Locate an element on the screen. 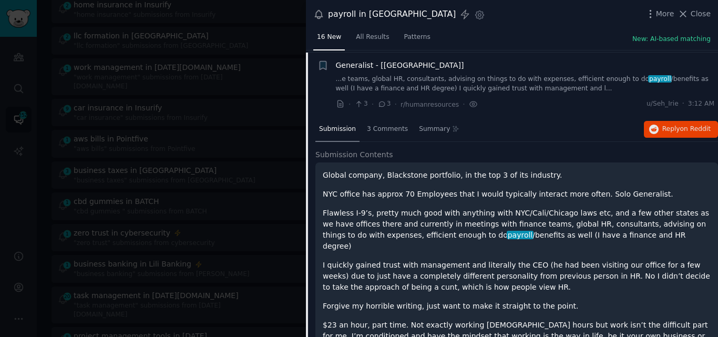  span: 16 New is located at coordinates (329, 37).